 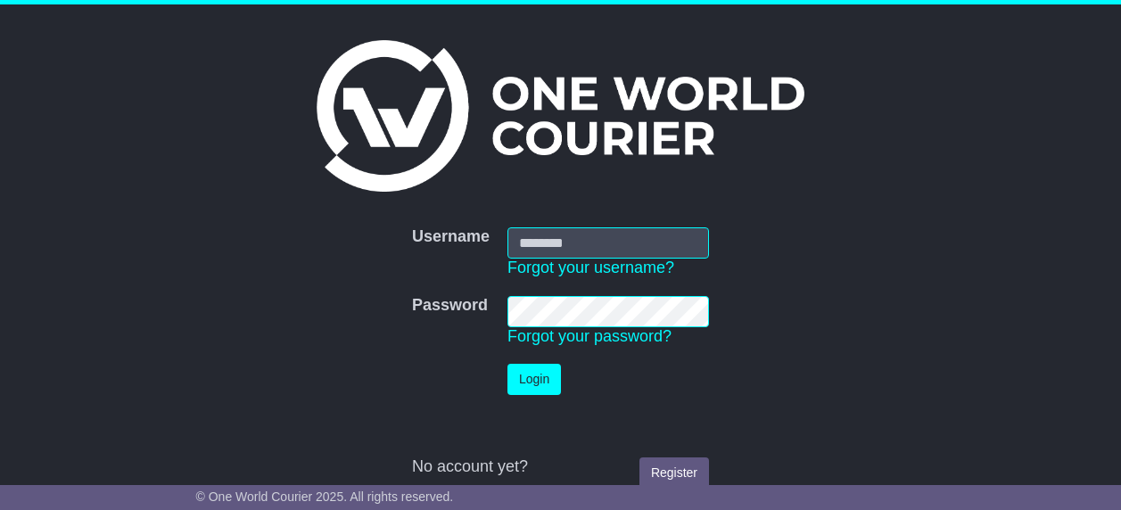 I want to click on span: © One World Courier 2025. All rights reserved., so click(x=325, y=497).